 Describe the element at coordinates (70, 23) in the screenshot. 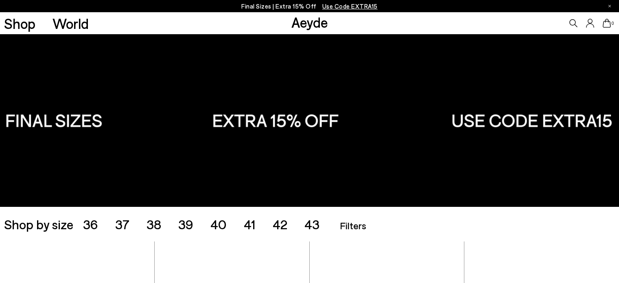

I see `a: World` at that location.